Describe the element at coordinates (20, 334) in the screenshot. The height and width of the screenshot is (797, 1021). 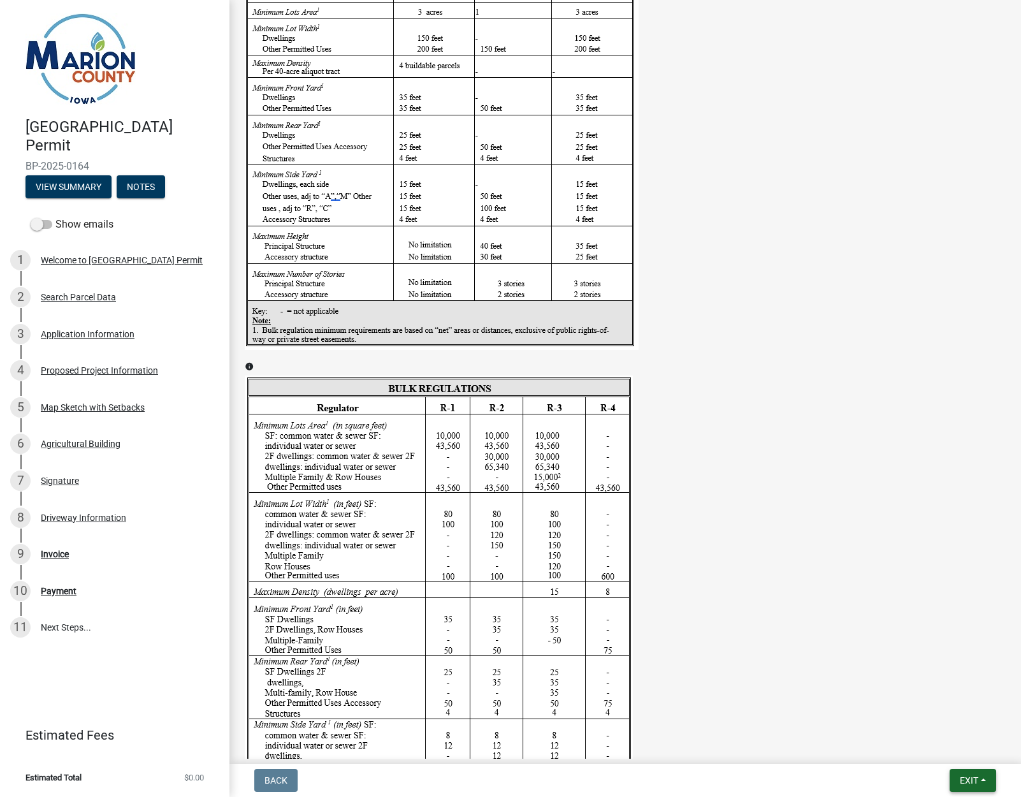
I see `div: 3` at that location.